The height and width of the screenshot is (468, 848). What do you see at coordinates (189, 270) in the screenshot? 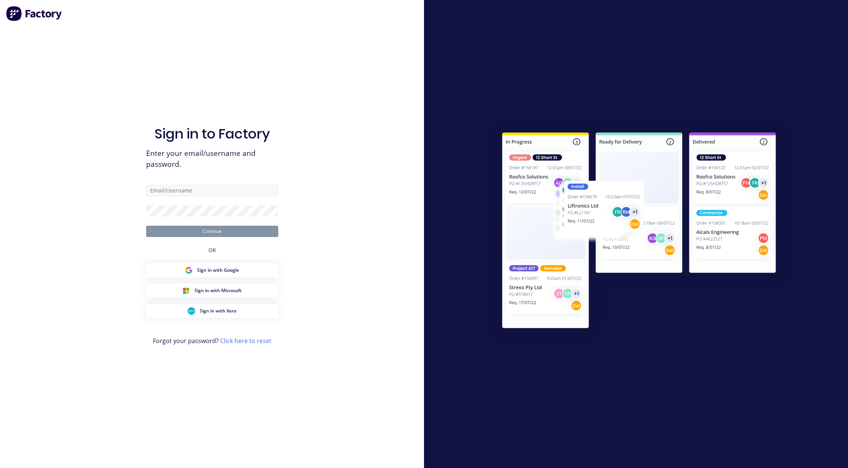
I see `img: Google Sign in` at bounding box center [189, 270].